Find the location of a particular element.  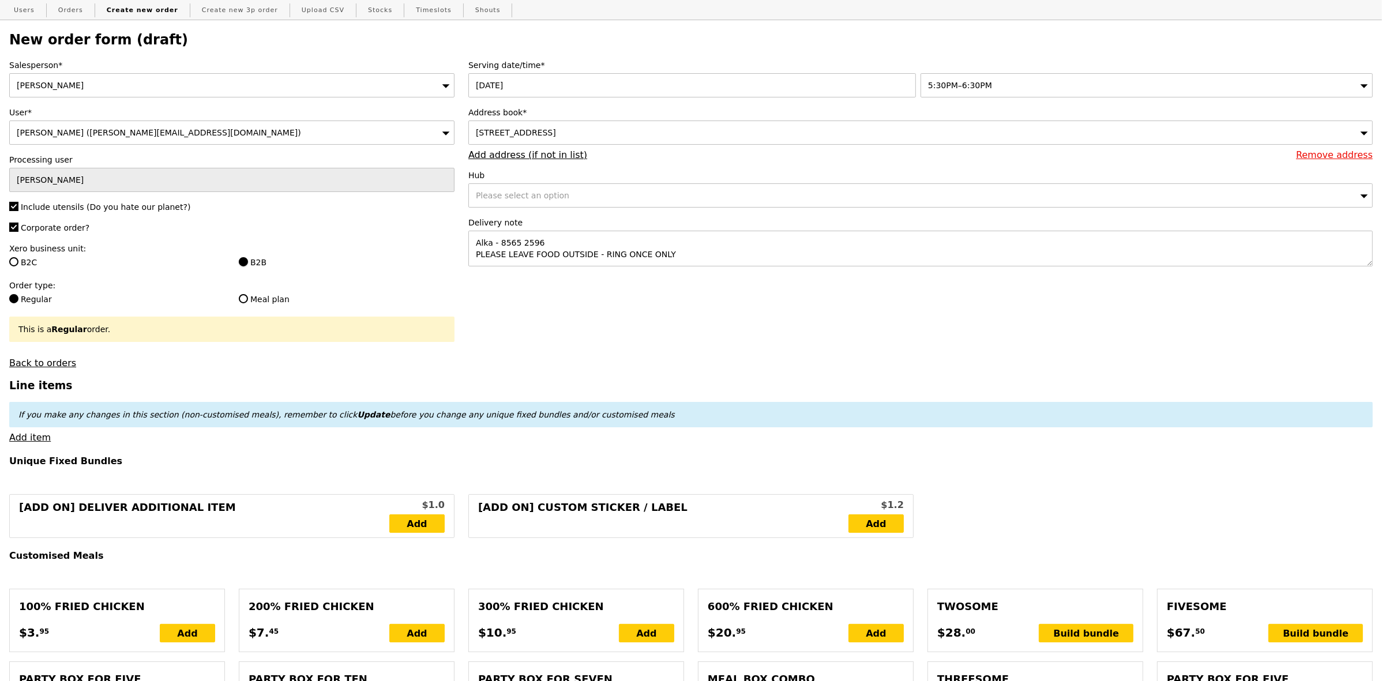

span: $7. is located at coordinates (258, 633).